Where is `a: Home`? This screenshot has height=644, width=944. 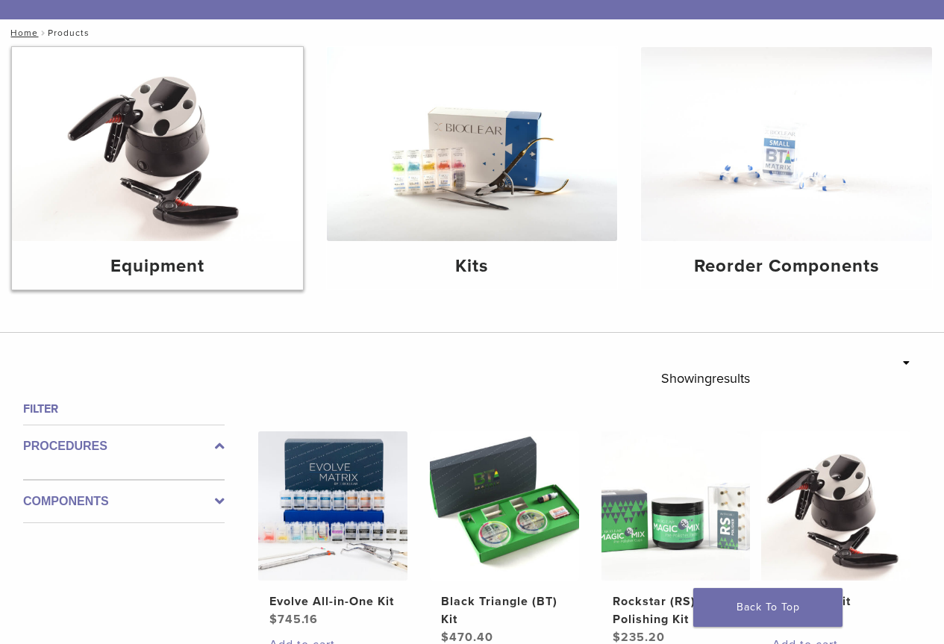 a: Home is located at coordinates (22, 33).